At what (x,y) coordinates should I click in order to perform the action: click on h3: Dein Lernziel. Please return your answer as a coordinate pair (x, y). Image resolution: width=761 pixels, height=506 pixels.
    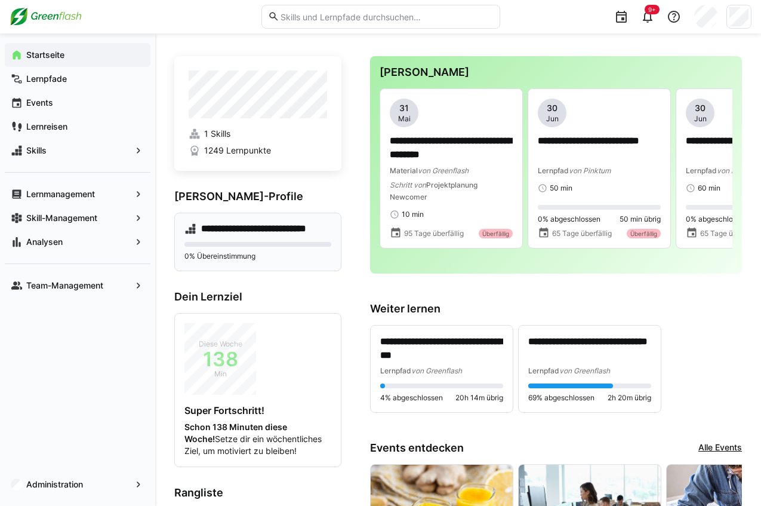
    Looking at the image, I should click on (258, 297).